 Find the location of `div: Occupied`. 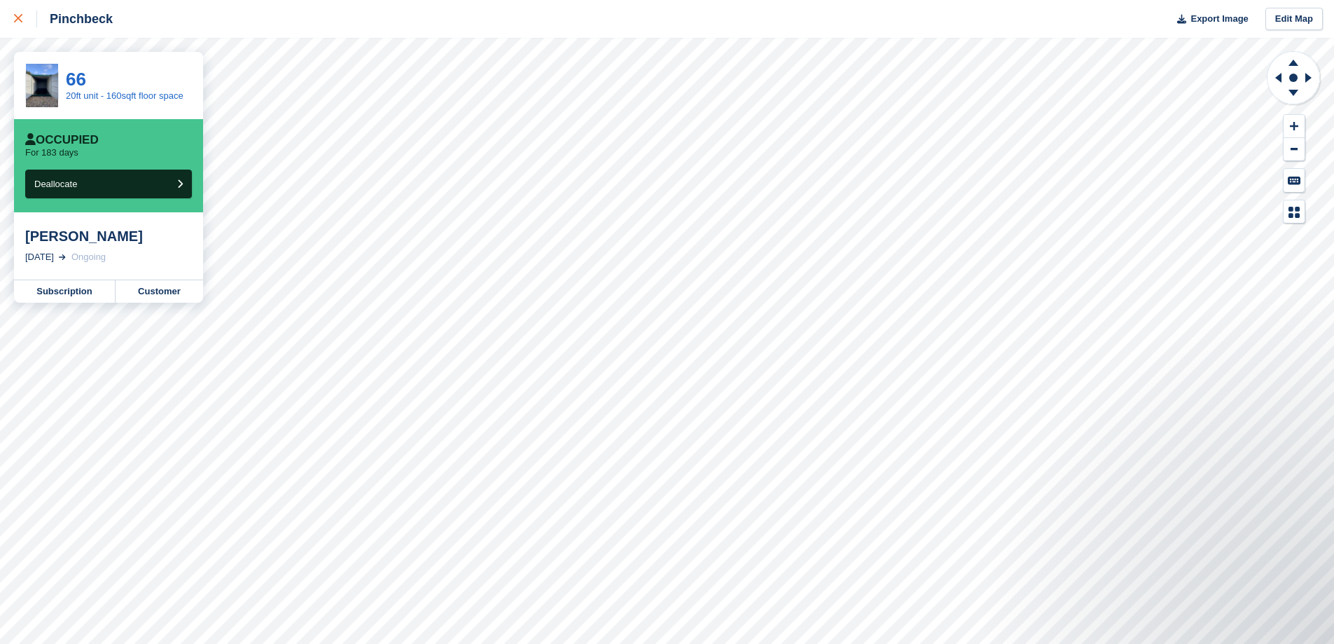

div: Occupied is located at coordinates (62, 140).